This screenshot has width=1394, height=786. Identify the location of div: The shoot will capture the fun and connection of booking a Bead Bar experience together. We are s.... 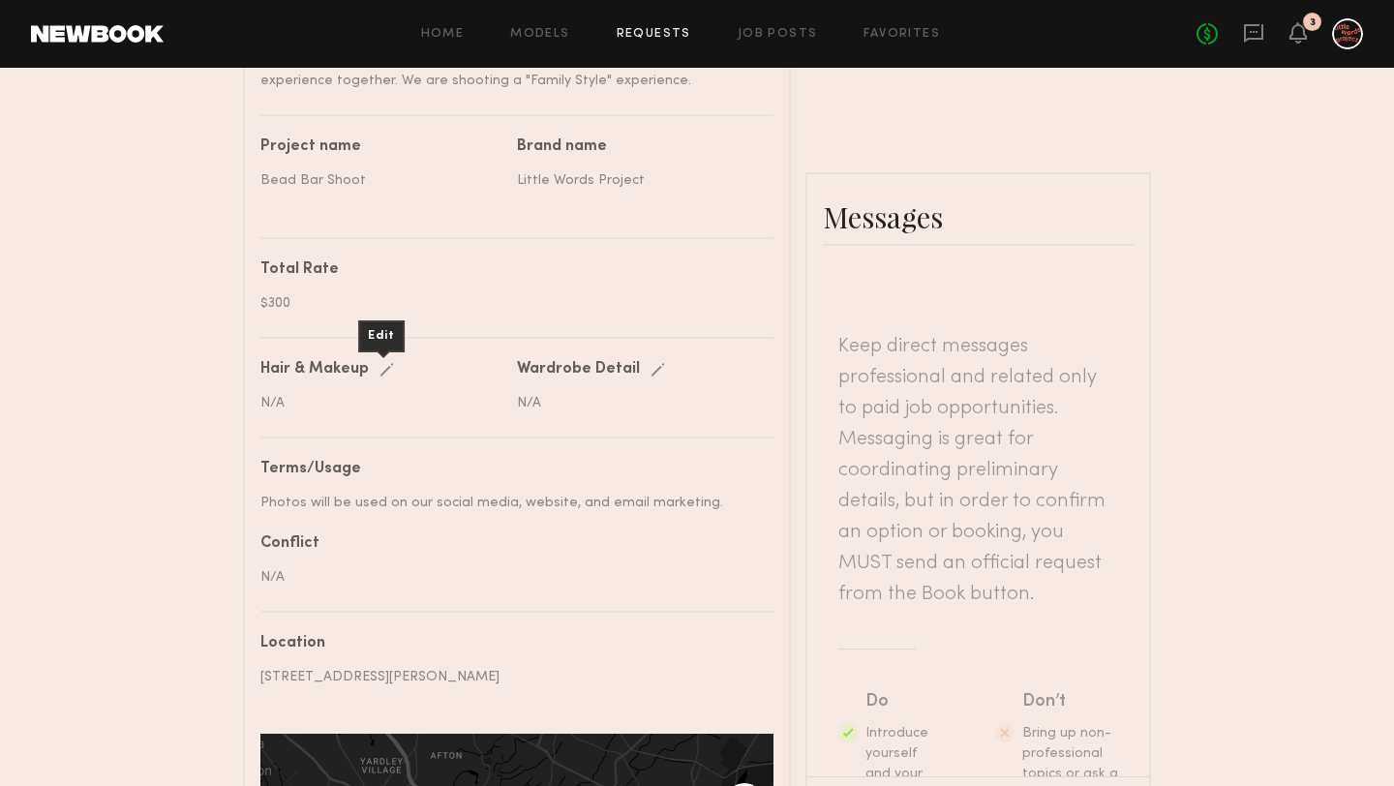
(509, 71).